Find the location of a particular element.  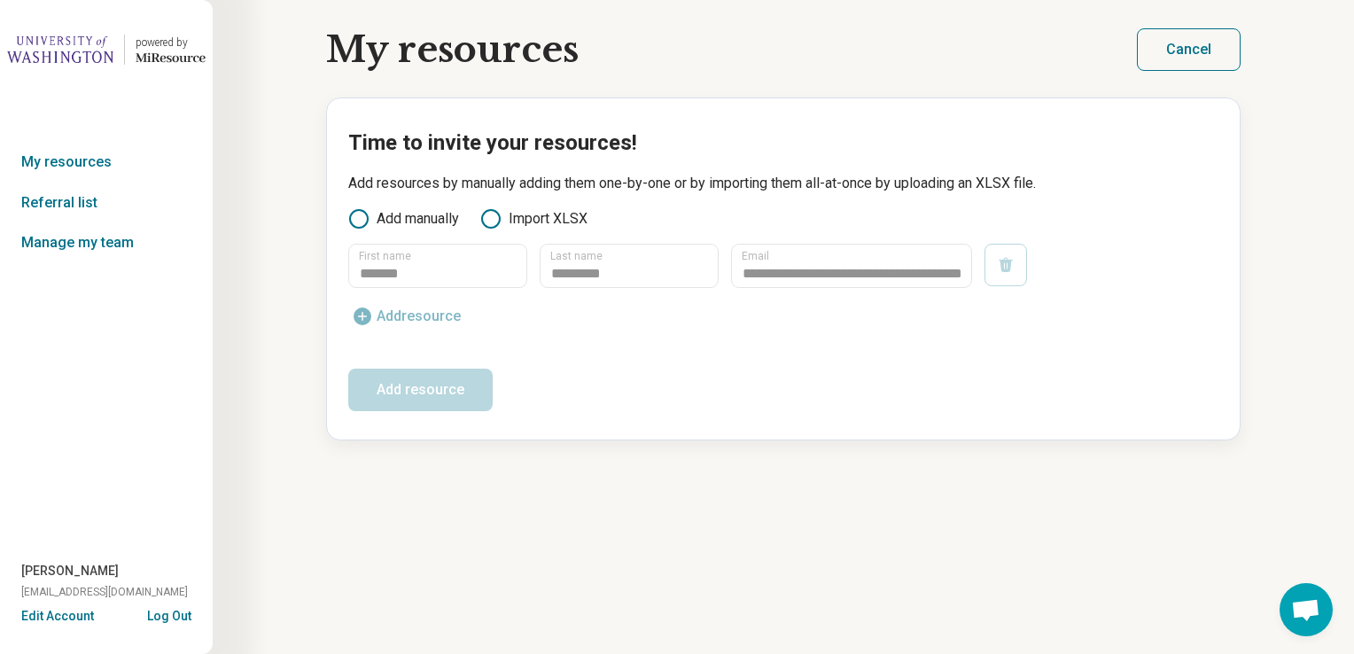

div: powered by is located at coordinates (170, 43).